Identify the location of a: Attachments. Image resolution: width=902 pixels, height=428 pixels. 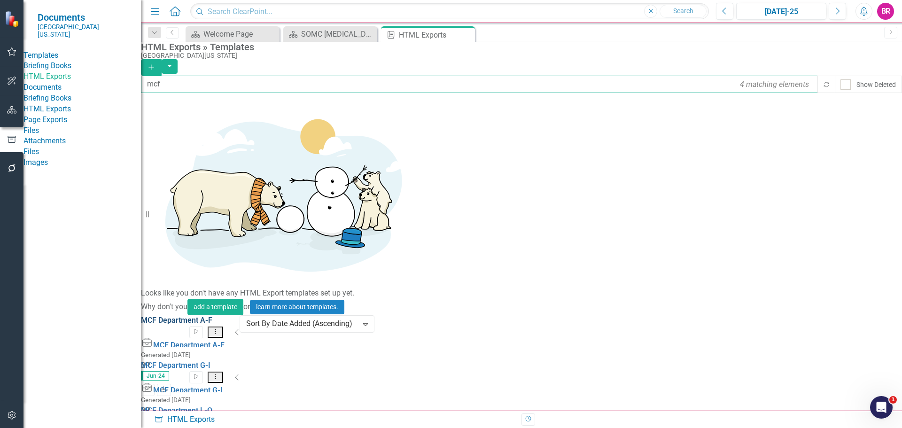
(82, 141).